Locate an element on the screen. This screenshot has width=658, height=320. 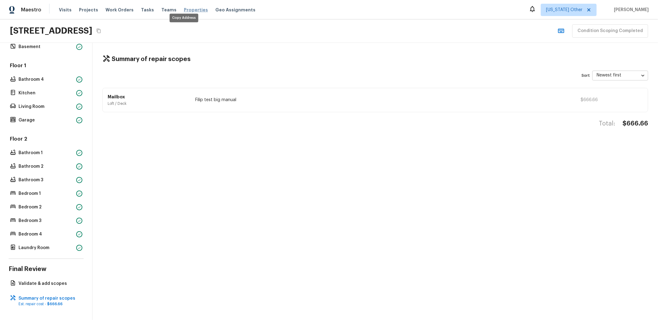
p: Garage is located at coordinates (46, 120).